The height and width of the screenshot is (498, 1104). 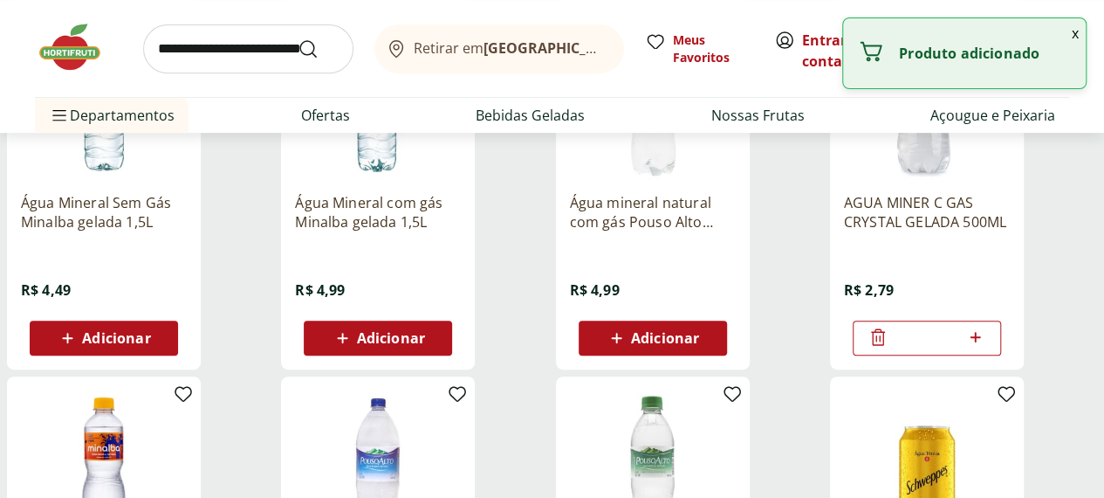 I want to click on p: Produto adicionado, so click(x=985, y=53).